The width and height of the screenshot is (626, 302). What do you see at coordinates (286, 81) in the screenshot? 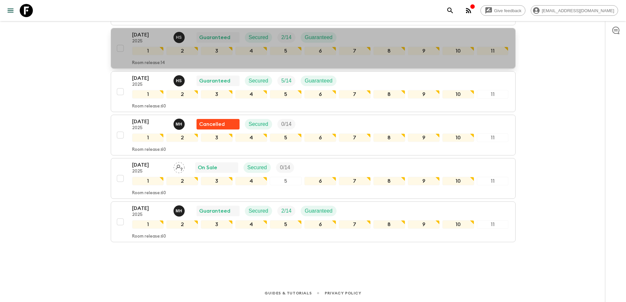
I see `p: 5 / 14` at bounding box center [286, 81].